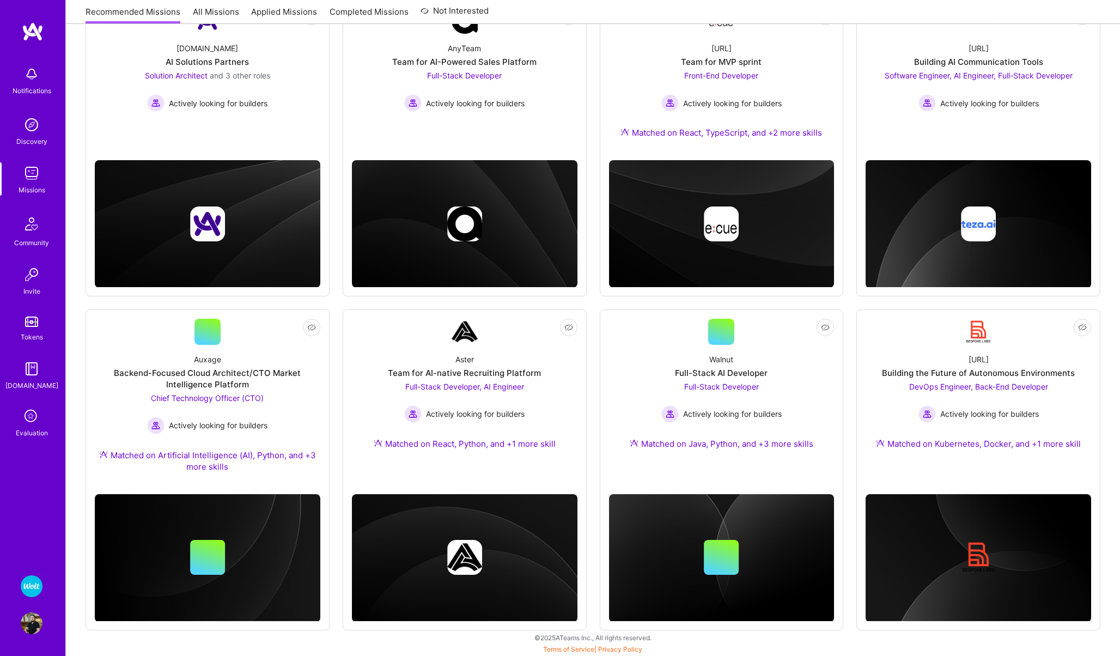 Image resolution: width=1120 pixels, height=656 pixels. Describe the element at coordinates (32, 432) in the screenshot. I see `div: Evaluation` at that location.